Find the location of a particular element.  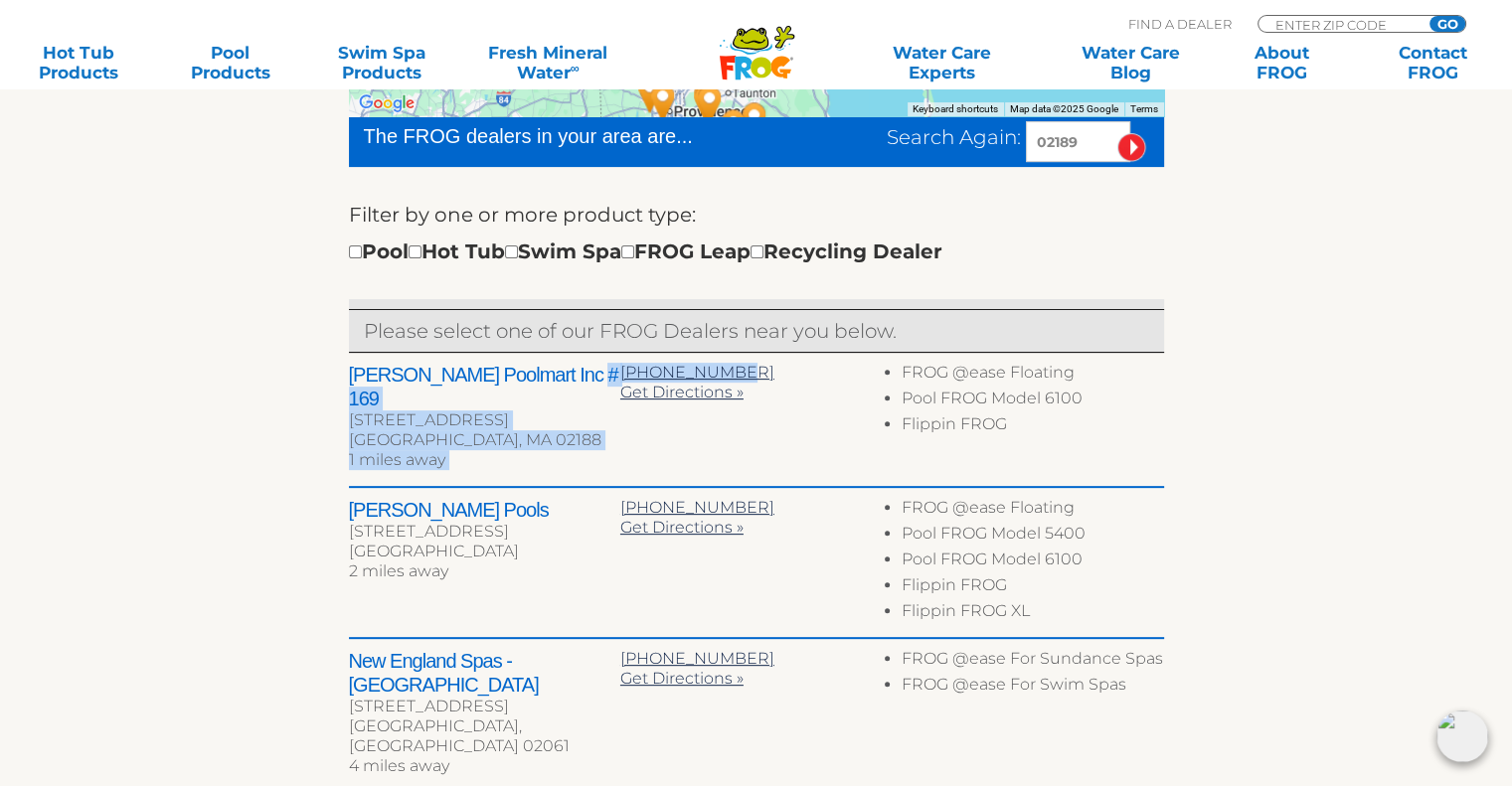

span: 4 miles away is located at coordinates (399, 765).